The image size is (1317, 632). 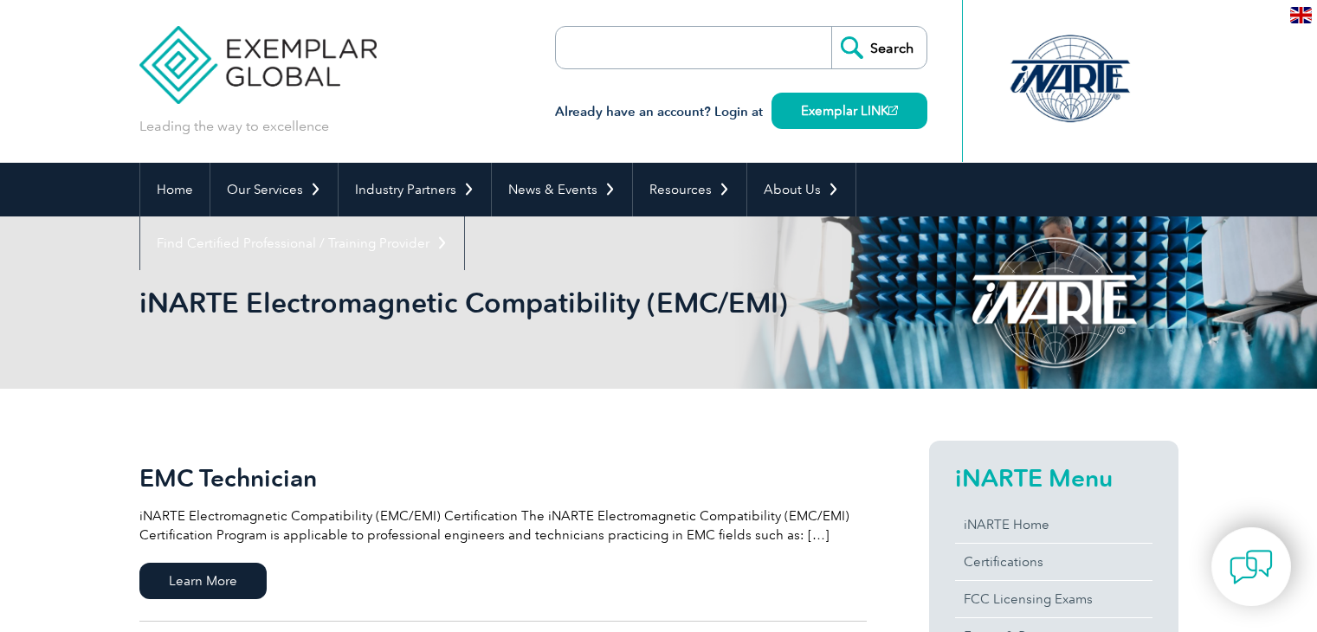 I want to click on img: contact-chat.png, so click(x=1252, y=567).